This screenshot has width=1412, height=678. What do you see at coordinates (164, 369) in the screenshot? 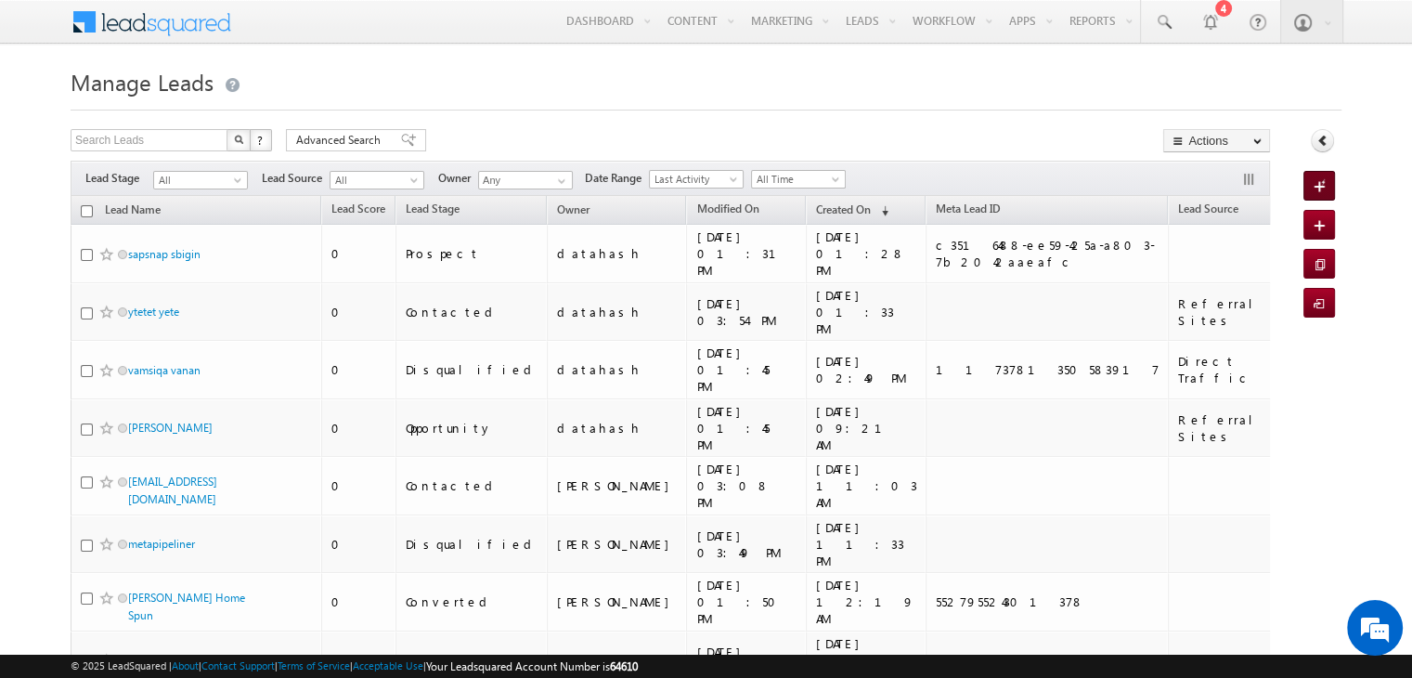
I see `a: vamsiqa vanan` at bounding box center [164, 369].